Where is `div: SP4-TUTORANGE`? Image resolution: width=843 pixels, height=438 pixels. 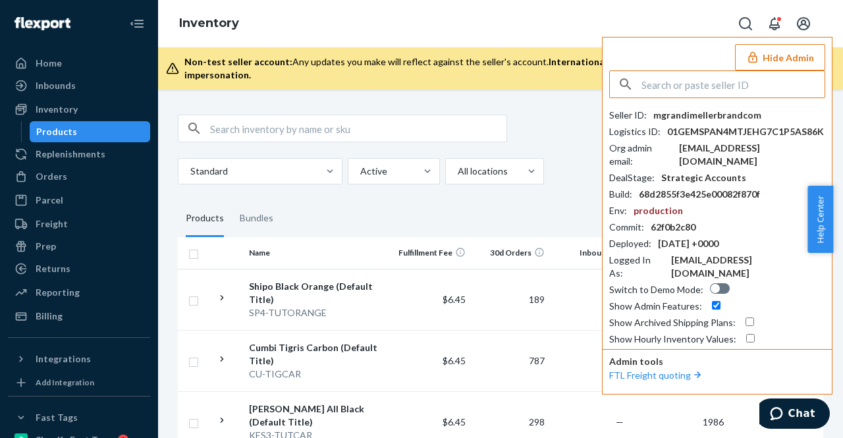 div: SP4-TUTORANGE is located at coordinates (317, 313).